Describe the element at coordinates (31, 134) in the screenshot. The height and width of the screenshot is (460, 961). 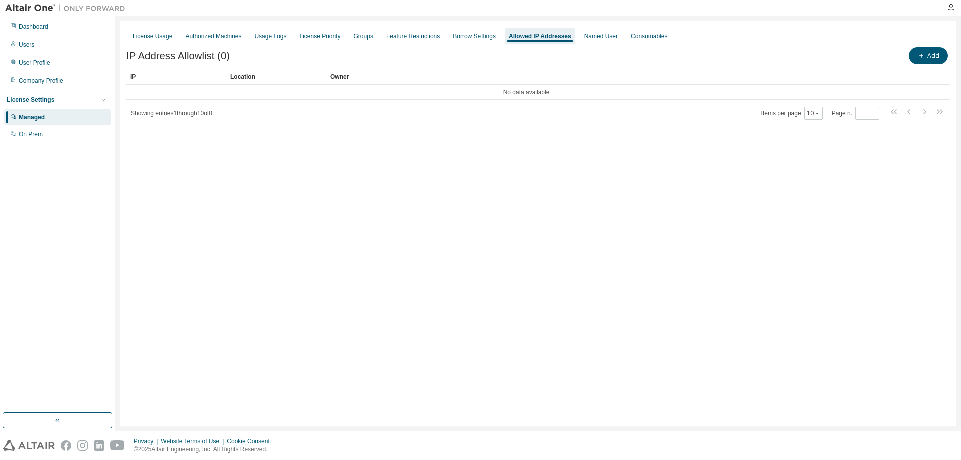
I see `div: On Prem` at that location.